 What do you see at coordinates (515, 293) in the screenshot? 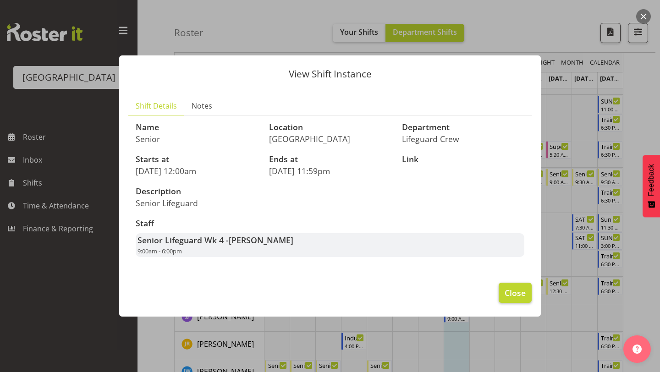
I see `span: Close` at bounding box center [515, 293].